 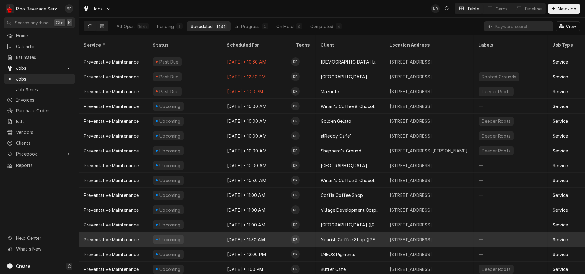 What do you see at coordinates (202, 26) in the screenshot?
I see `div: Scheduled` at bounding box center [202, 26].